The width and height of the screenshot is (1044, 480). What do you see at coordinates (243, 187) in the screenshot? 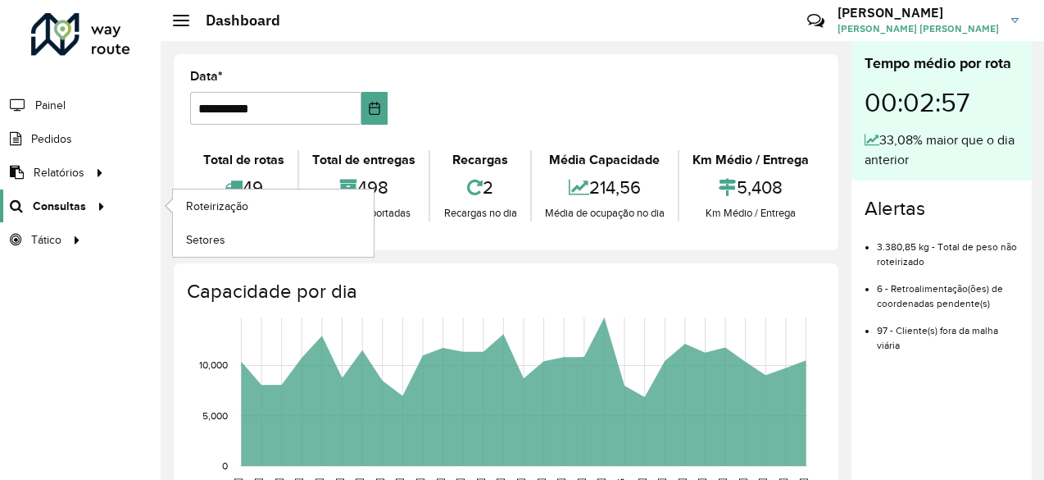
I see `div: 49` at bounding box center [243, 187].